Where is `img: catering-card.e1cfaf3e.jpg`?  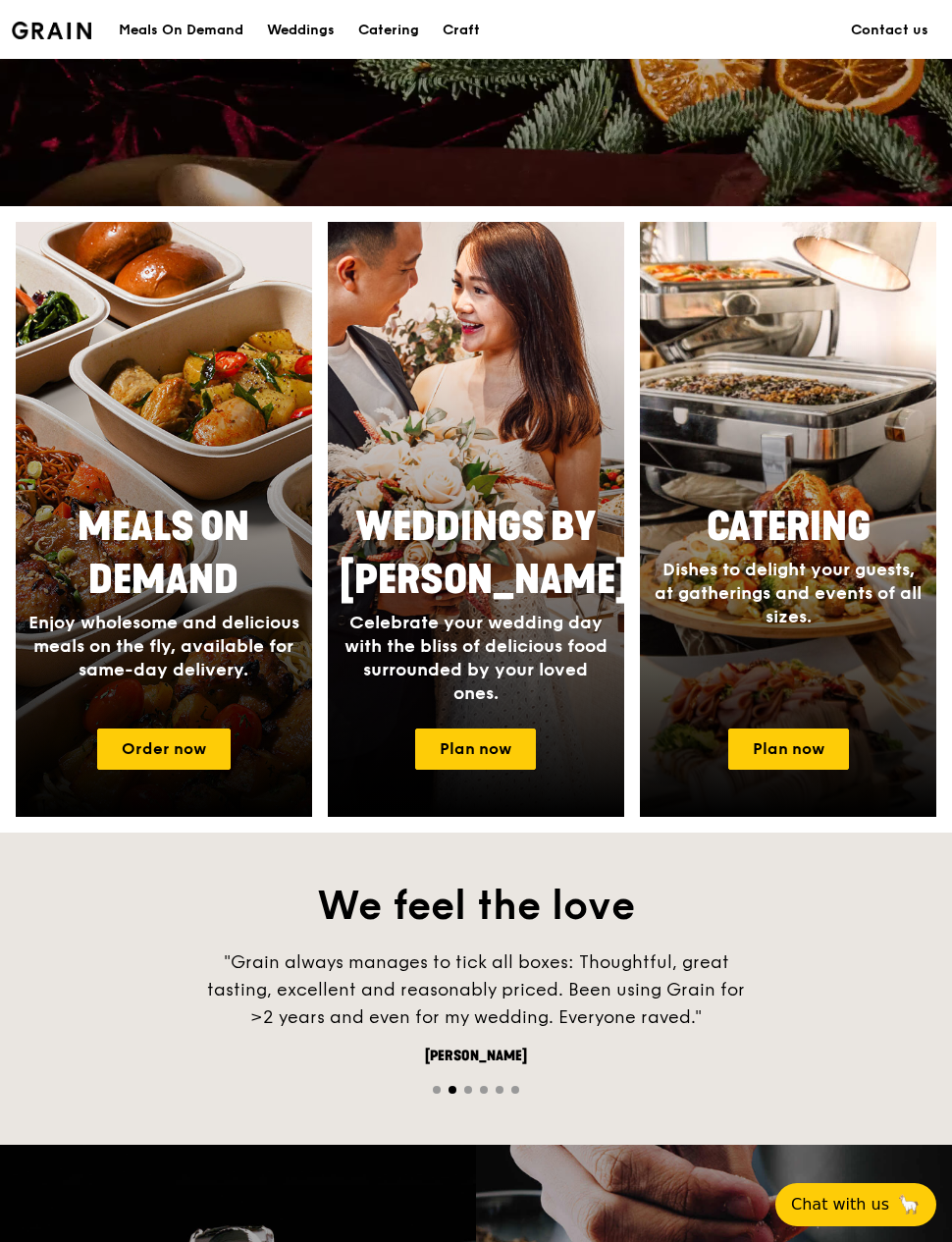 img: catering-card.e1cfaf3e.jpg is located at coordinates (788, 519).